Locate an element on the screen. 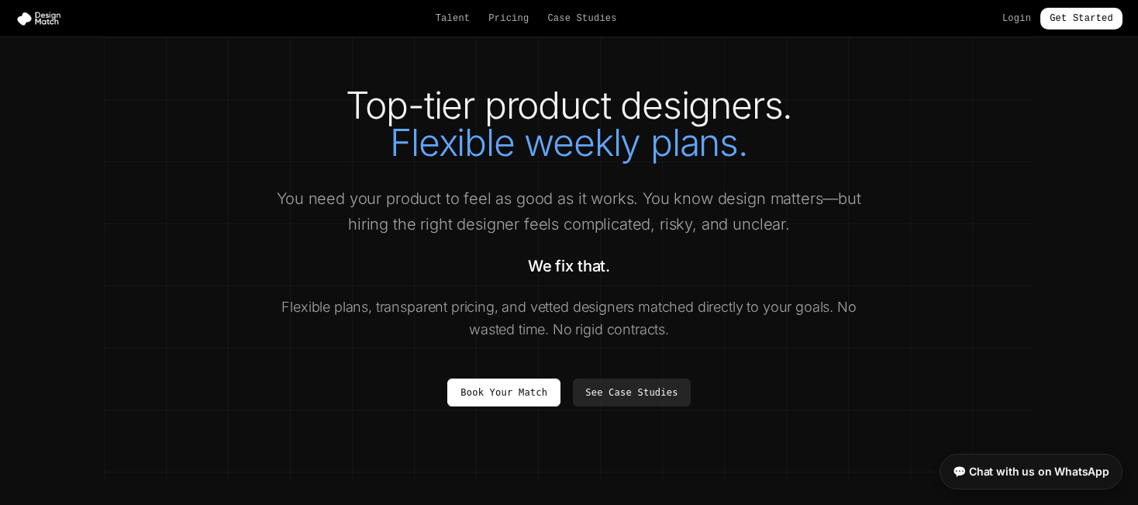 The width and height of the screenshot is (1138, 505). h1: Top-tier product designers. is located at coordinates (569, 124).